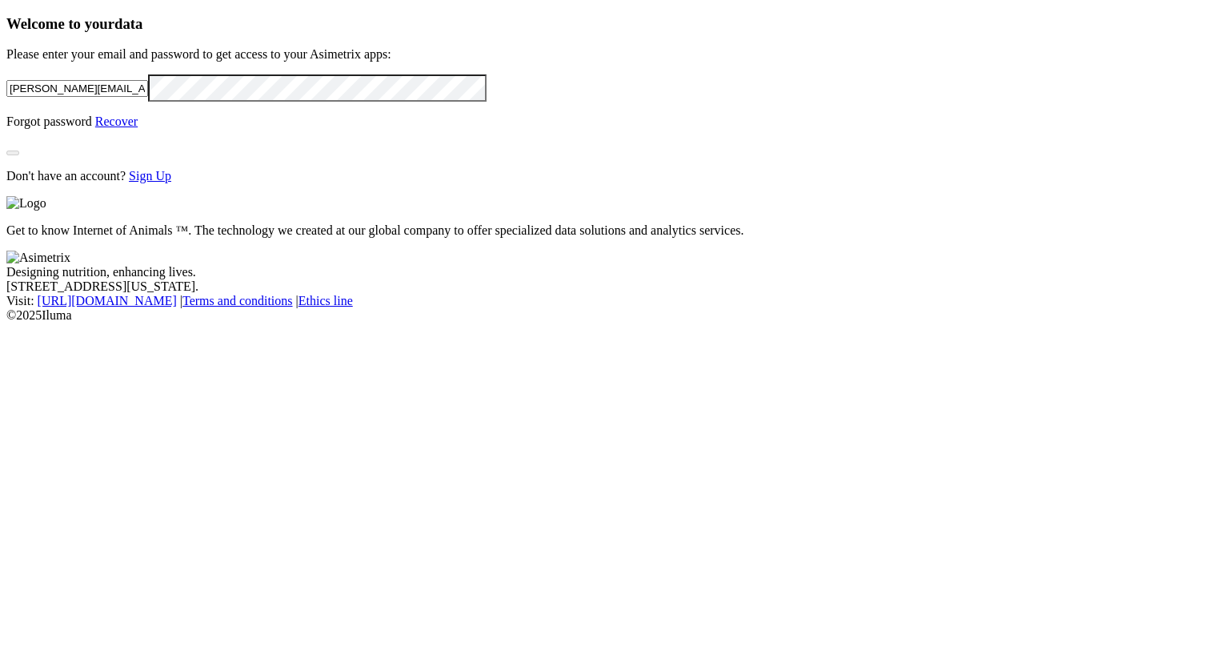 This screenshot has width=1210, height=659. What do you see at coordinates (77, 88) in the screenshot?
I see `input: Your email` at bounding box center [77, 88].